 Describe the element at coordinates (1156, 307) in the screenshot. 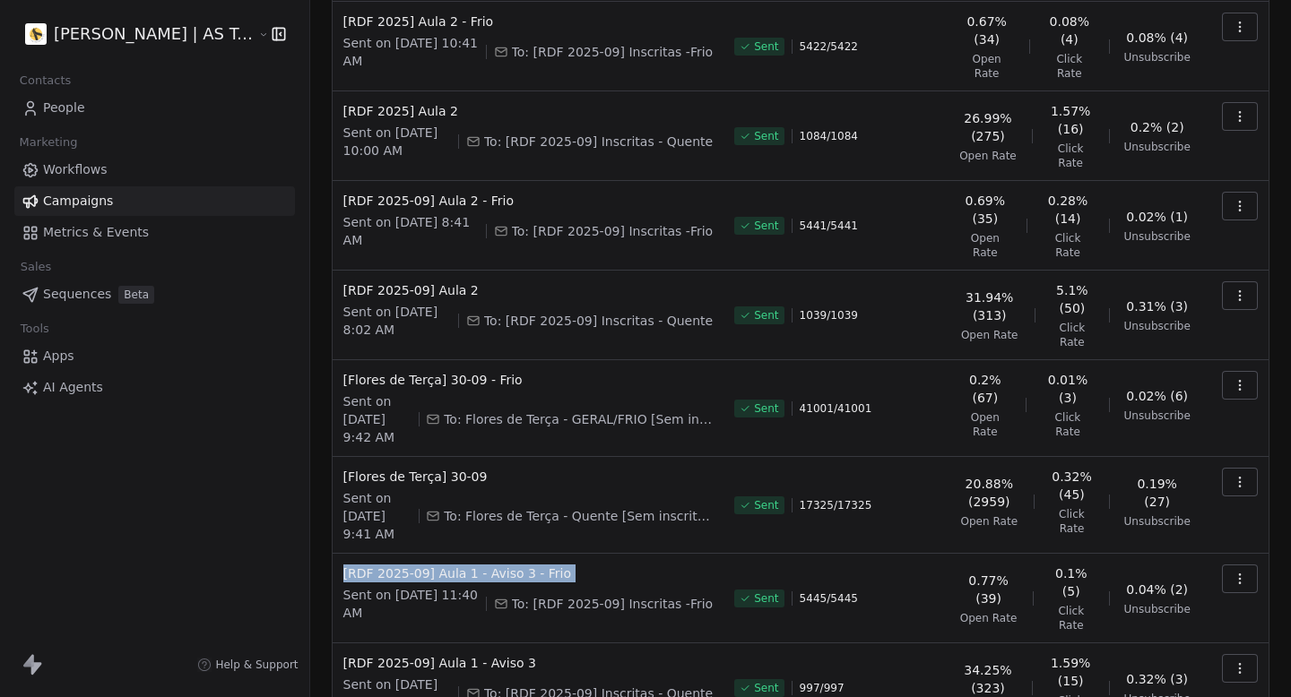

I see `span: 0.31% (3)` at that location.